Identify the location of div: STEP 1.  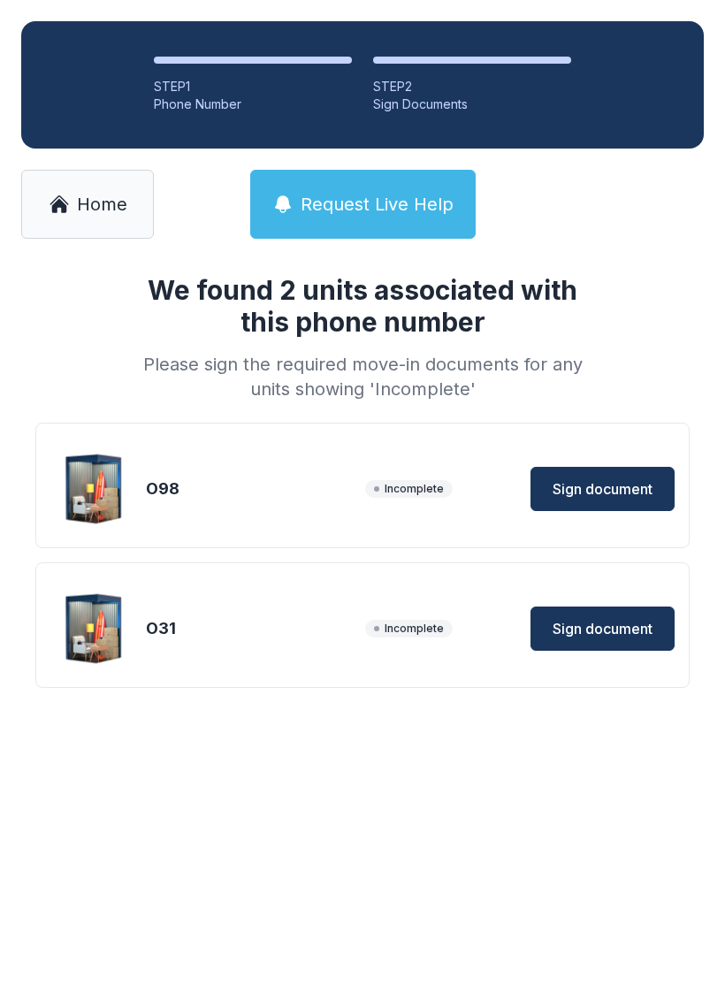
(253, 87).